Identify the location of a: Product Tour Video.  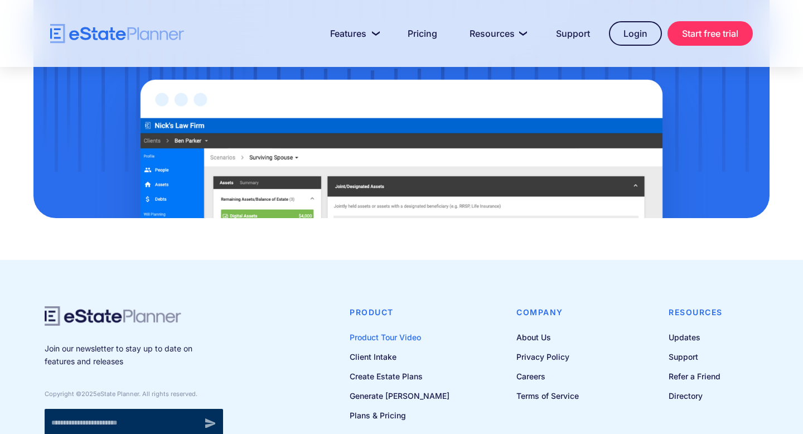
(399, 337).